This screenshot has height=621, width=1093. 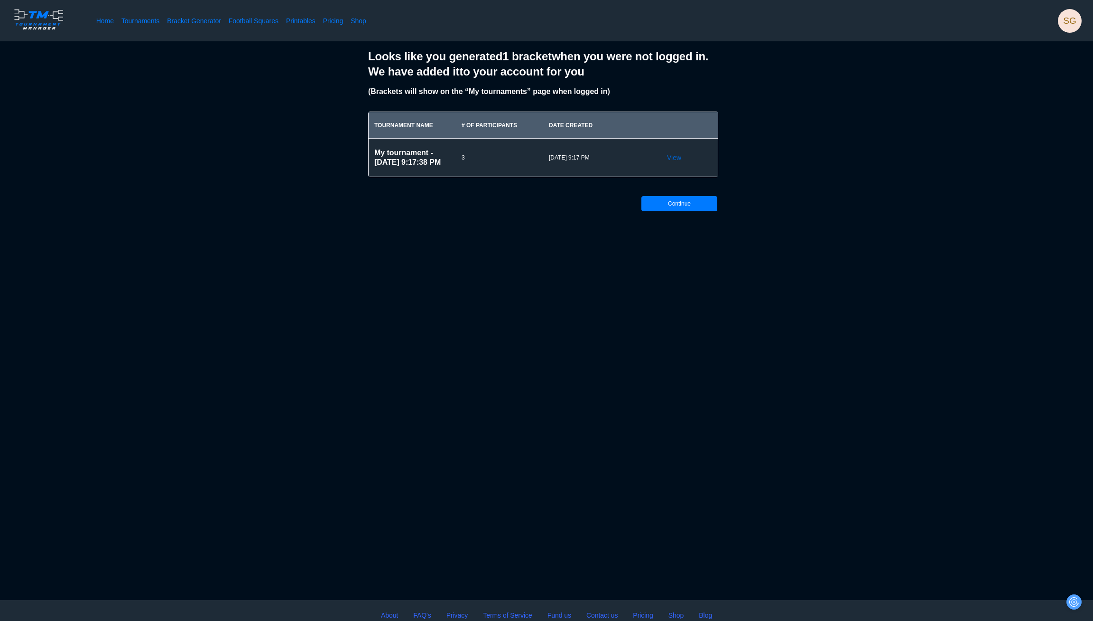 What do you see at coordinates (301, 21) in the screenshot?
I see `a: Printables` at bounding box center [301, 21].